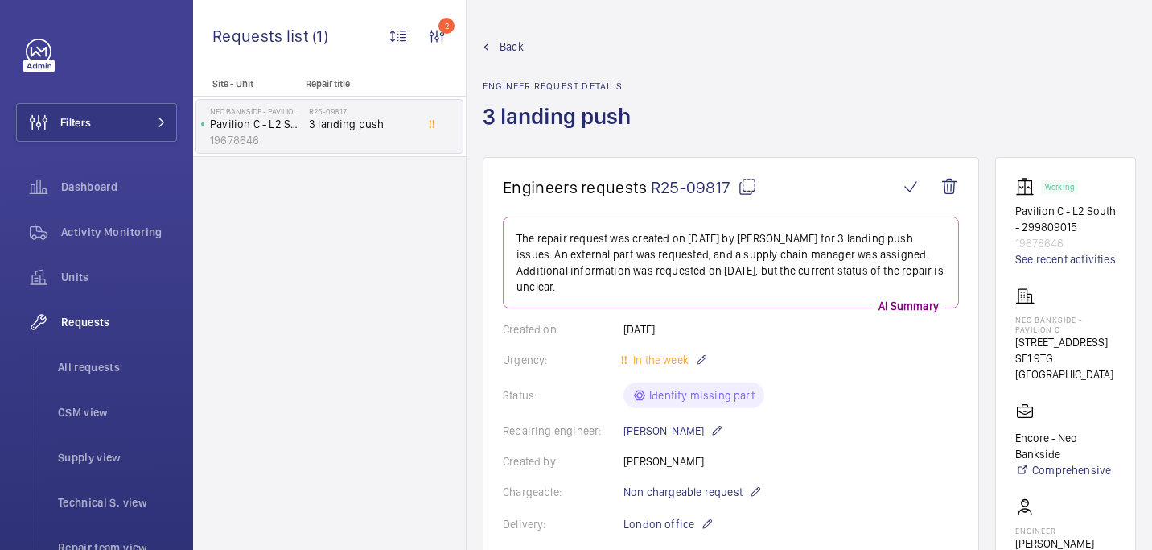  I want to click on span: 3 landing push, so click(362, 124).